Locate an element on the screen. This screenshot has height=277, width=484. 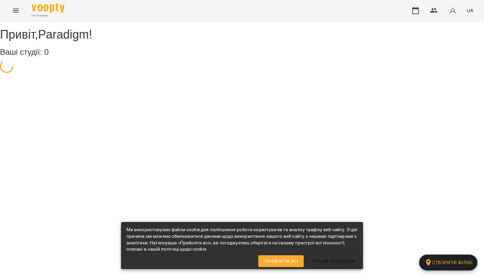
img: avatar_s.png is located at coordinates (453, 11).